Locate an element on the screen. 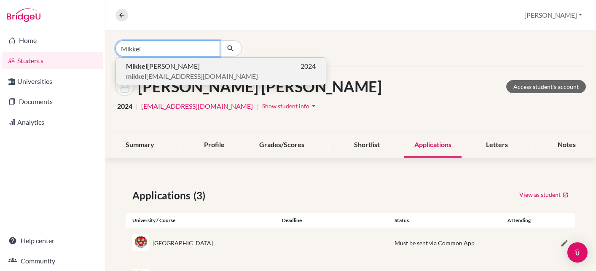  div: Letters is located at coordinates (497, 145).